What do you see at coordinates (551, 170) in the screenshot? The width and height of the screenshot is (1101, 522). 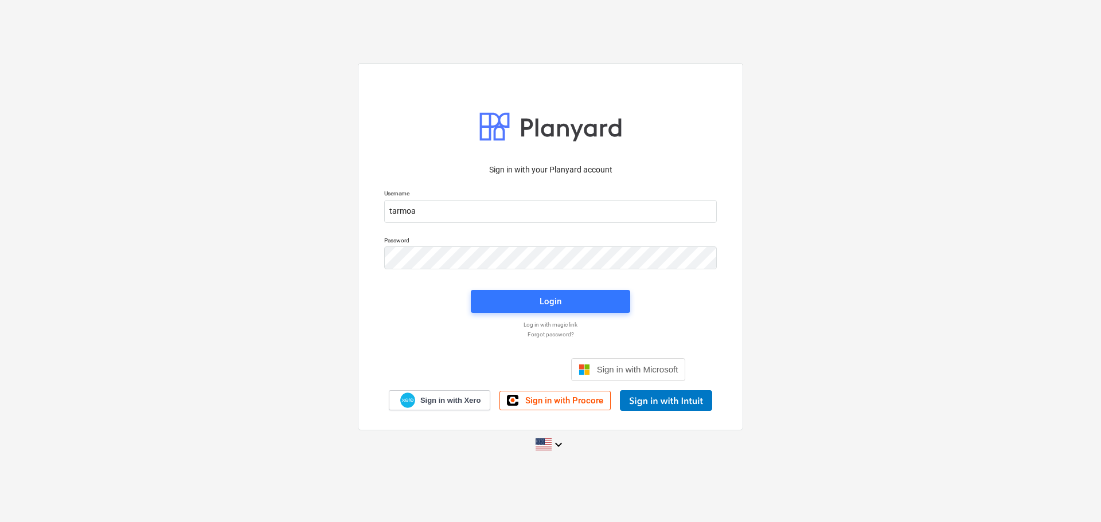 I see `p: Sign in with your Planyard account` at bounding box center [551, 170].